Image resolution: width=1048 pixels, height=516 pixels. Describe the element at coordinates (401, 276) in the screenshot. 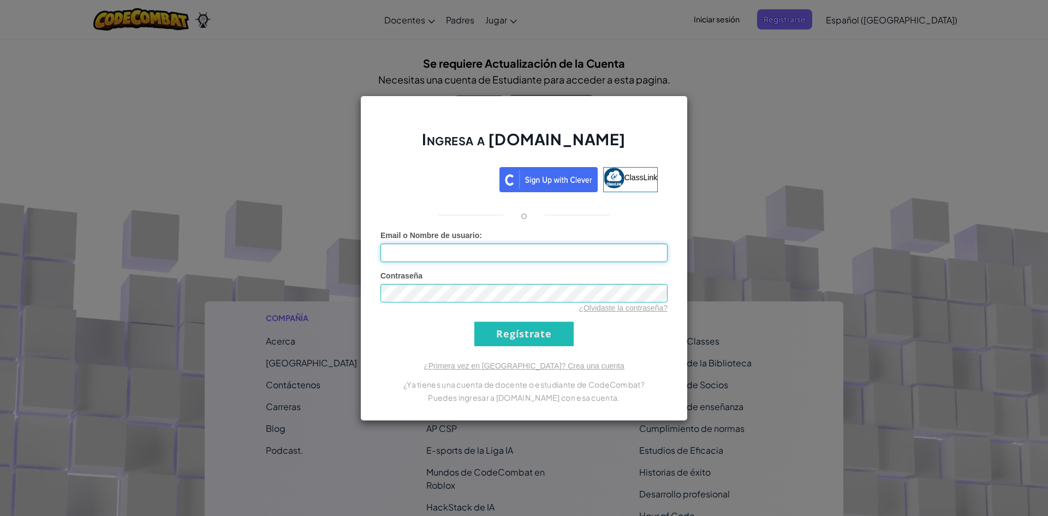

I see `span: Contraseña` at that location.